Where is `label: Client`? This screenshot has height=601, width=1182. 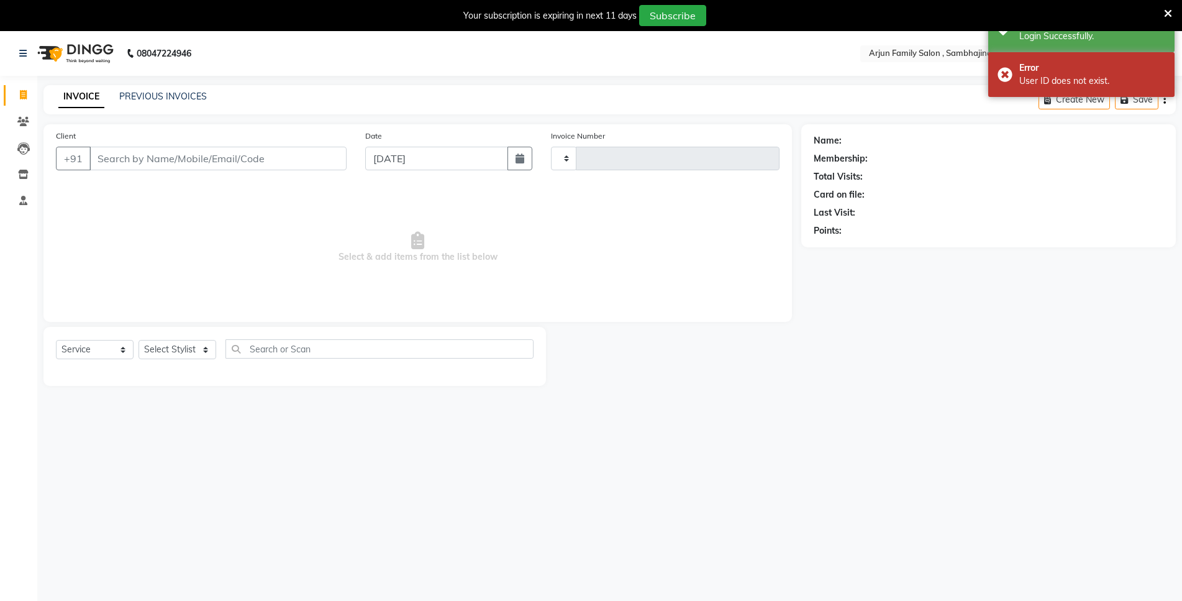
label: Client is located at coordinates (66, 136).